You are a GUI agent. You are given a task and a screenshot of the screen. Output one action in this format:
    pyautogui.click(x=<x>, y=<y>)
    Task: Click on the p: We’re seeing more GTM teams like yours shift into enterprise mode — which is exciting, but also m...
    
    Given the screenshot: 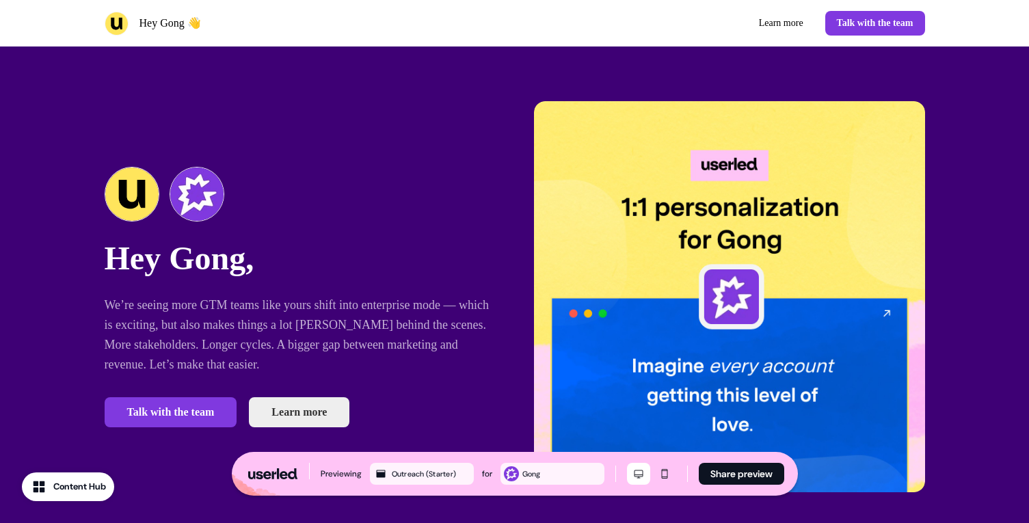 What is the action you would take?
    pyautogui.click(x=300, y=335)
    